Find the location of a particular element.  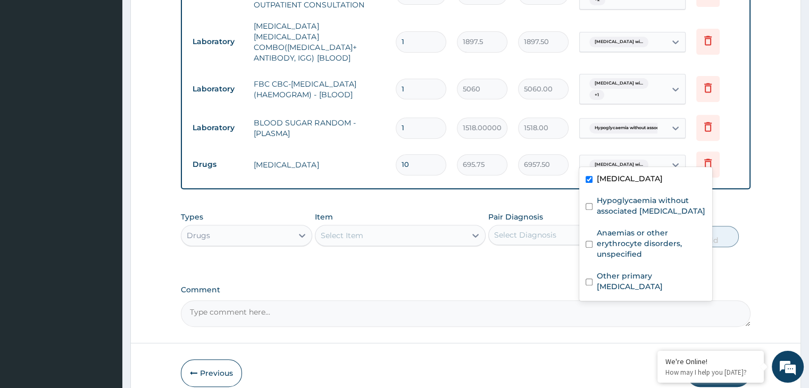

div: Chat with us now is located at coordinates (117, 66).